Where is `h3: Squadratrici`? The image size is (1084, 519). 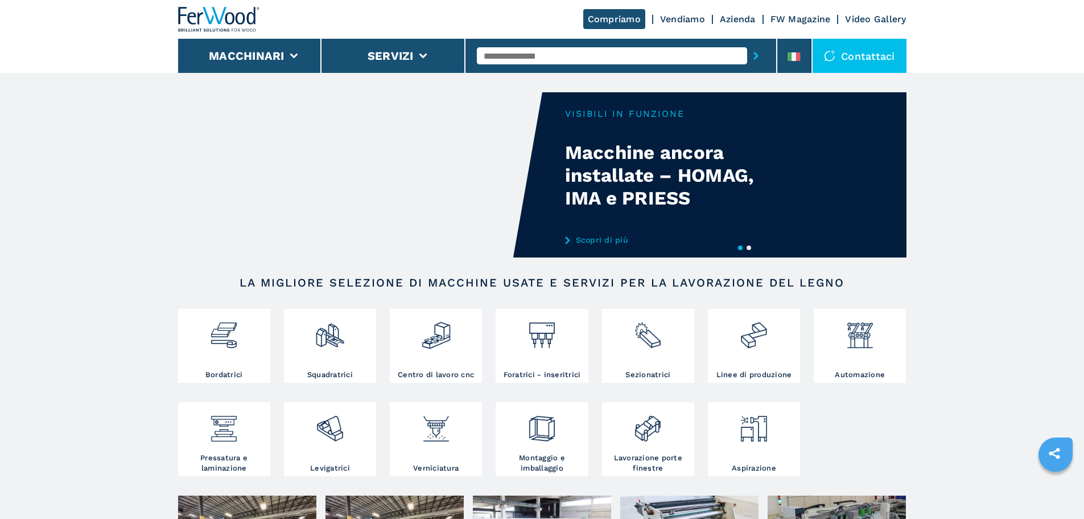
h3: Squadratrici is located at coordinates (330, 375).